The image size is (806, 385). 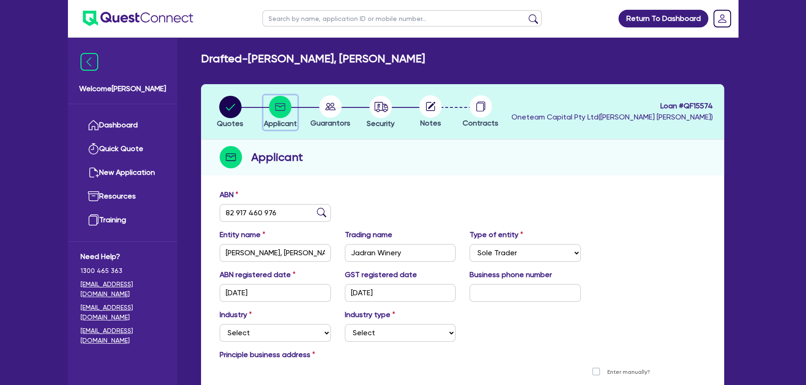 What do you see at coordinates (93, 149) in the screenshot?
I see `img: quick-quote` at bounding box center [93, 149].